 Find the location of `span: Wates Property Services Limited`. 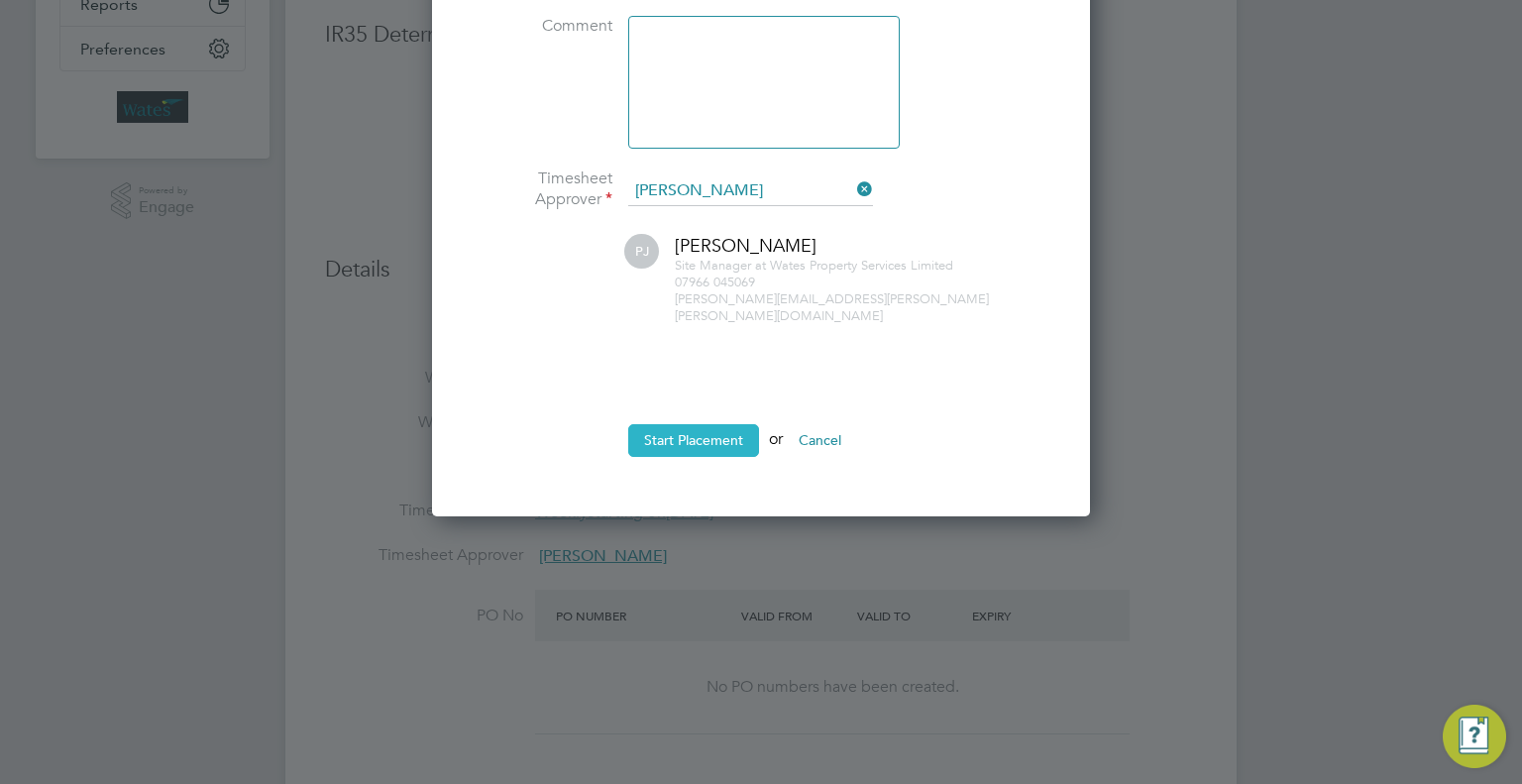

span: Wates Property Services Limited is located at coordinates (861, 265).